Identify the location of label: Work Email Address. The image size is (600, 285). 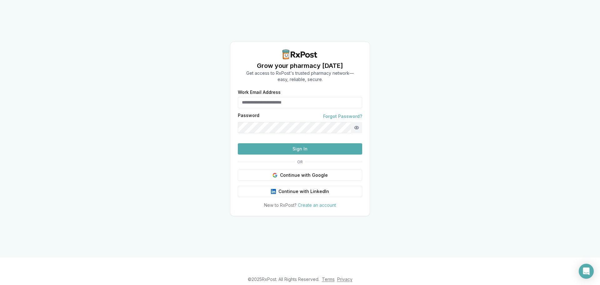
(300, 92).